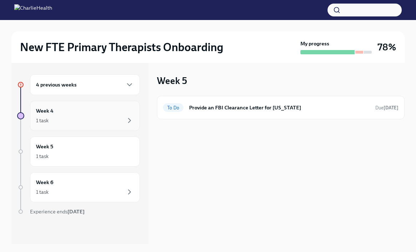  What do you see at coordinates (57, 211) in the screenshot?
I see `span: Experience ends` at bounding box center [57, 211].